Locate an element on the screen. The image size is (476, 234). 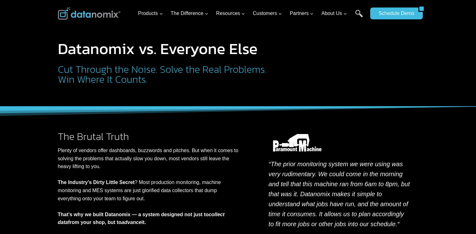
span: The Difference is located at coordinates (189, 13).